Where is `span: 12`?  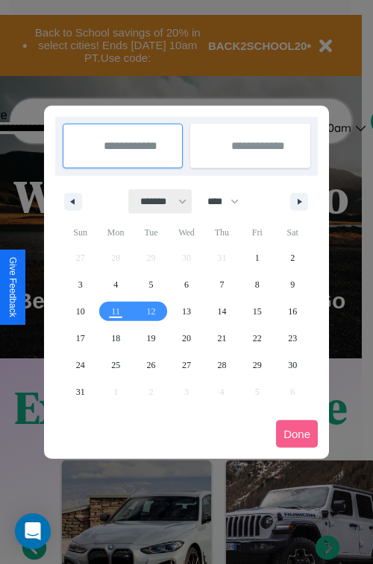 span: 12 is located at coordinates (151, 312).